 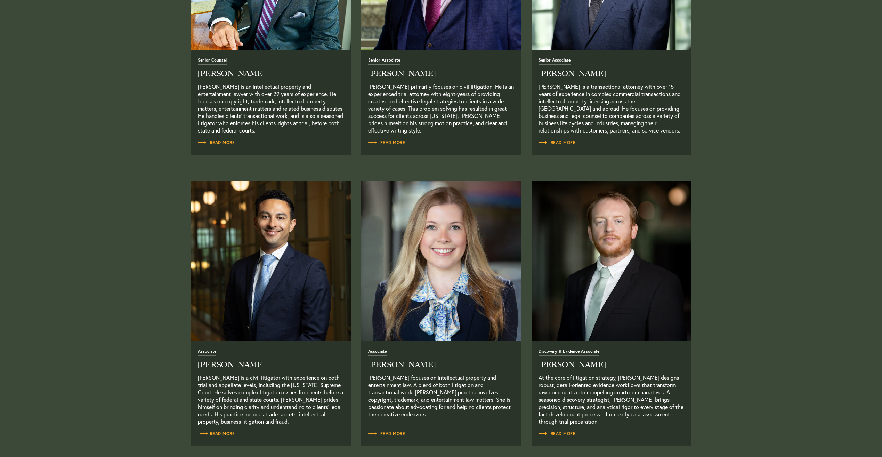 I want to click on img: AC-Headshot-New-New.jpg, so click(x=441, y=261).